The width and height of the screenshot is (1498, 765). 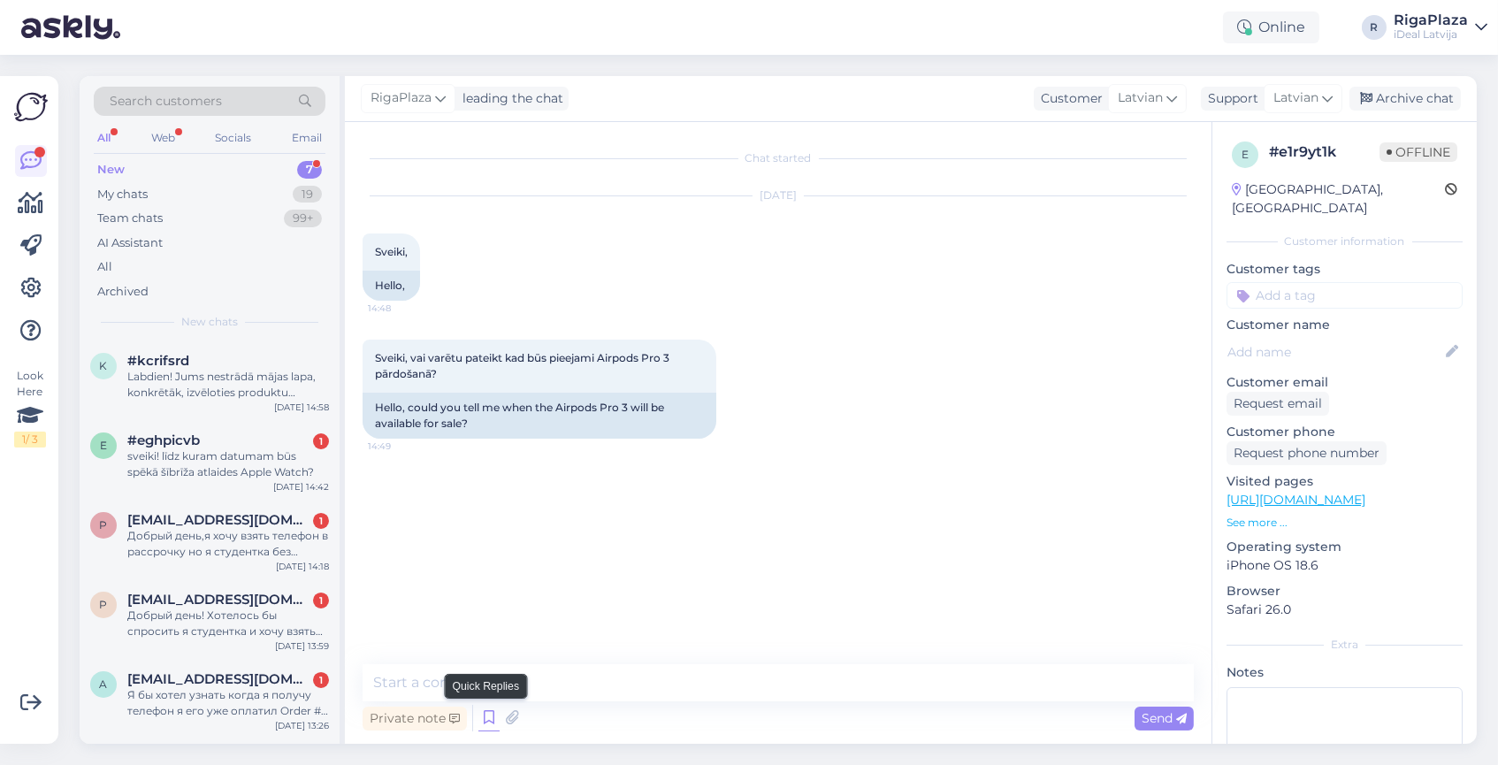 I want to click on p: Customer email, so click(x=1344, y=382).